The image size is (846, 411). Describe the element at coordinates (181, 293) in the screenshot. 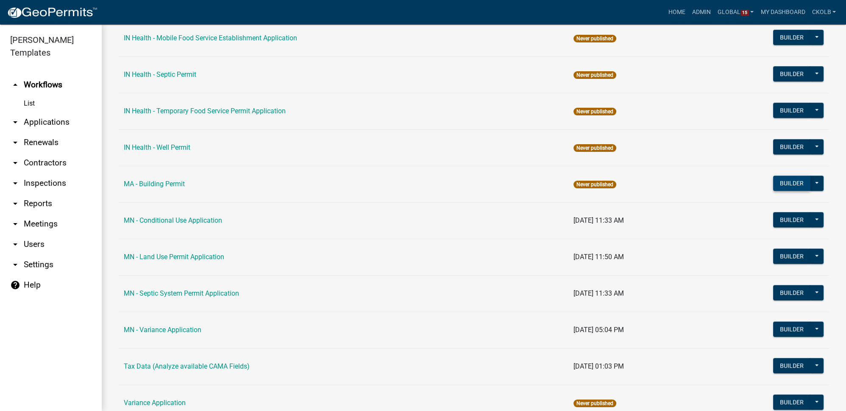

I see `a: MN - Septic System Permit Application` at that location.